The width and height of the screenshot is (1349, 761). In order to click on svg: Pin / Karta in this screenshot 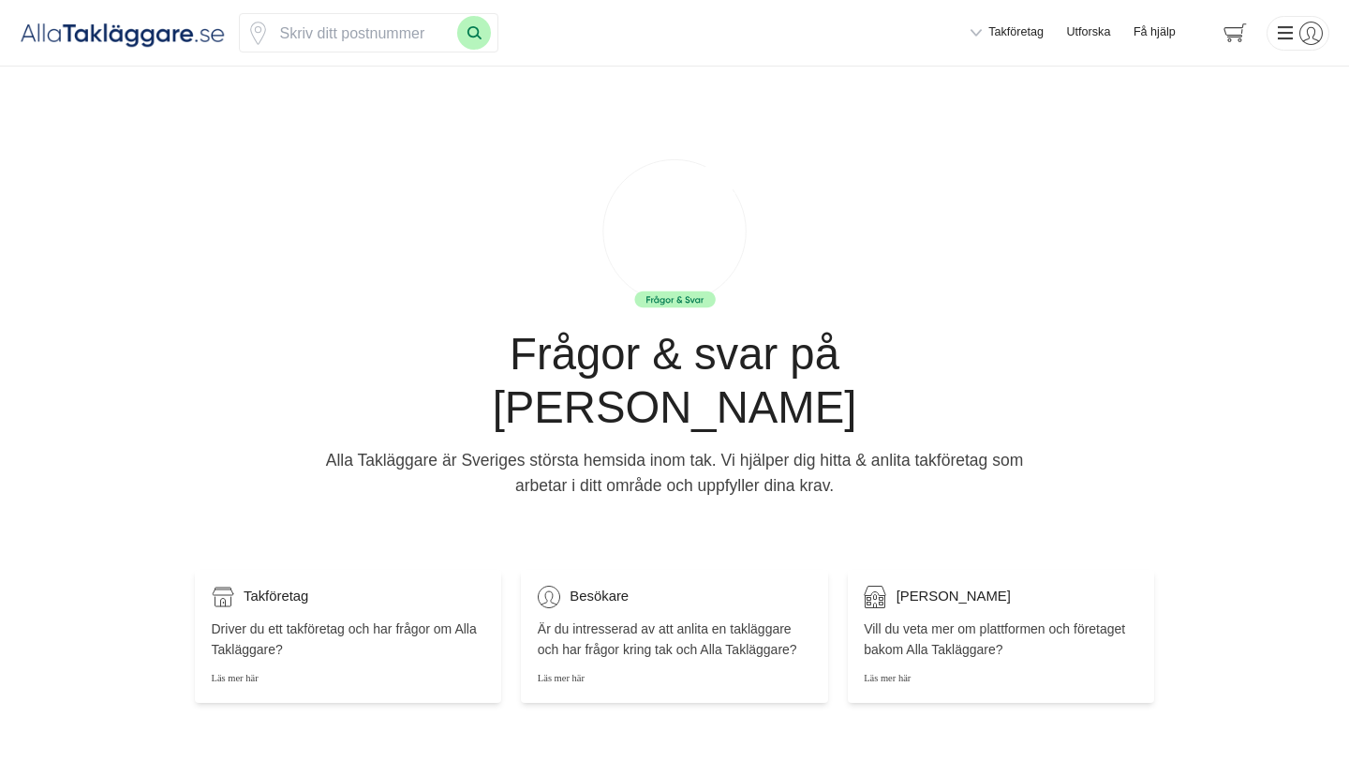, I will do `click(258, 33)`.